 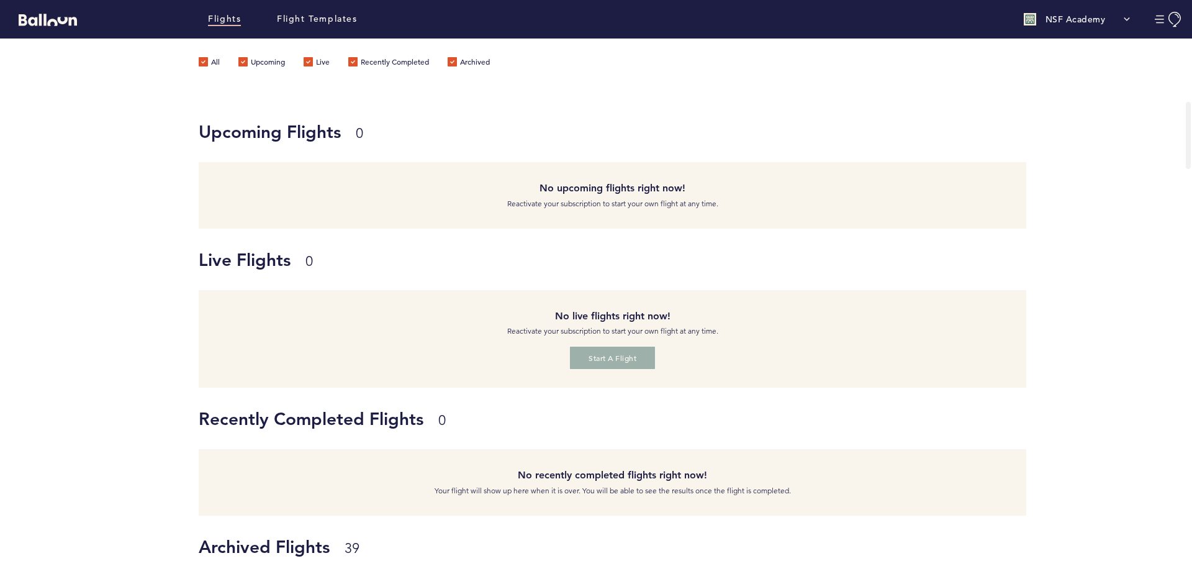 What do you see at coordinates (1075, 19) in the screenshot?
I see `p: NSF Academy` at bounding box center [1075, 19].